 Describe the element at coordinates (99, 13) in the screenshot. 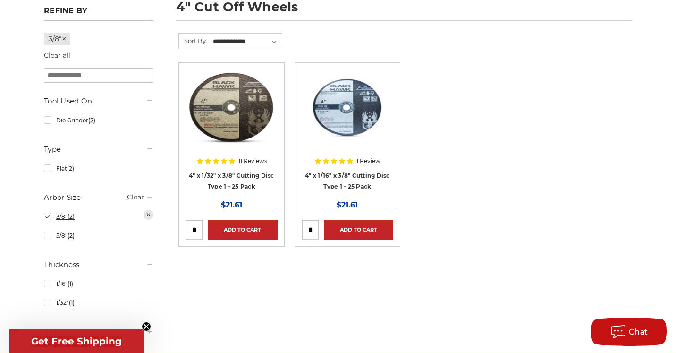

I see `h5: Refine by` at that location.